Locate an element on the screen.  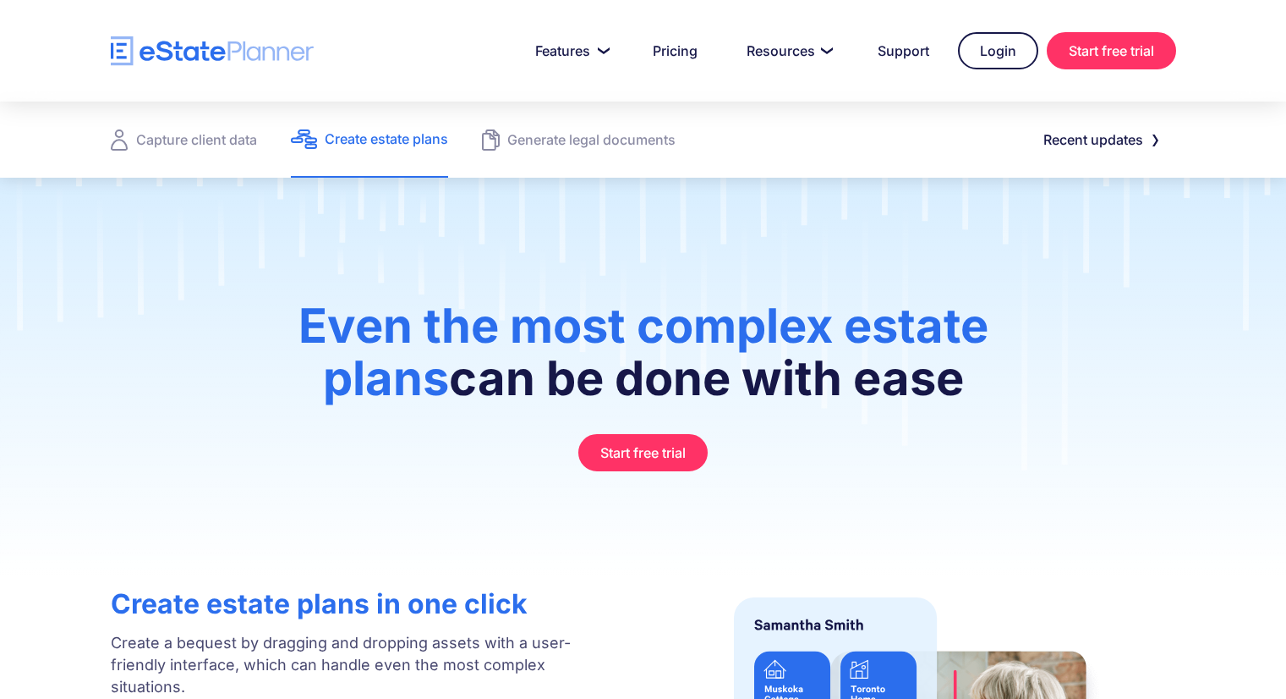
div: Recent updates is located at coordinates (1093, 140).